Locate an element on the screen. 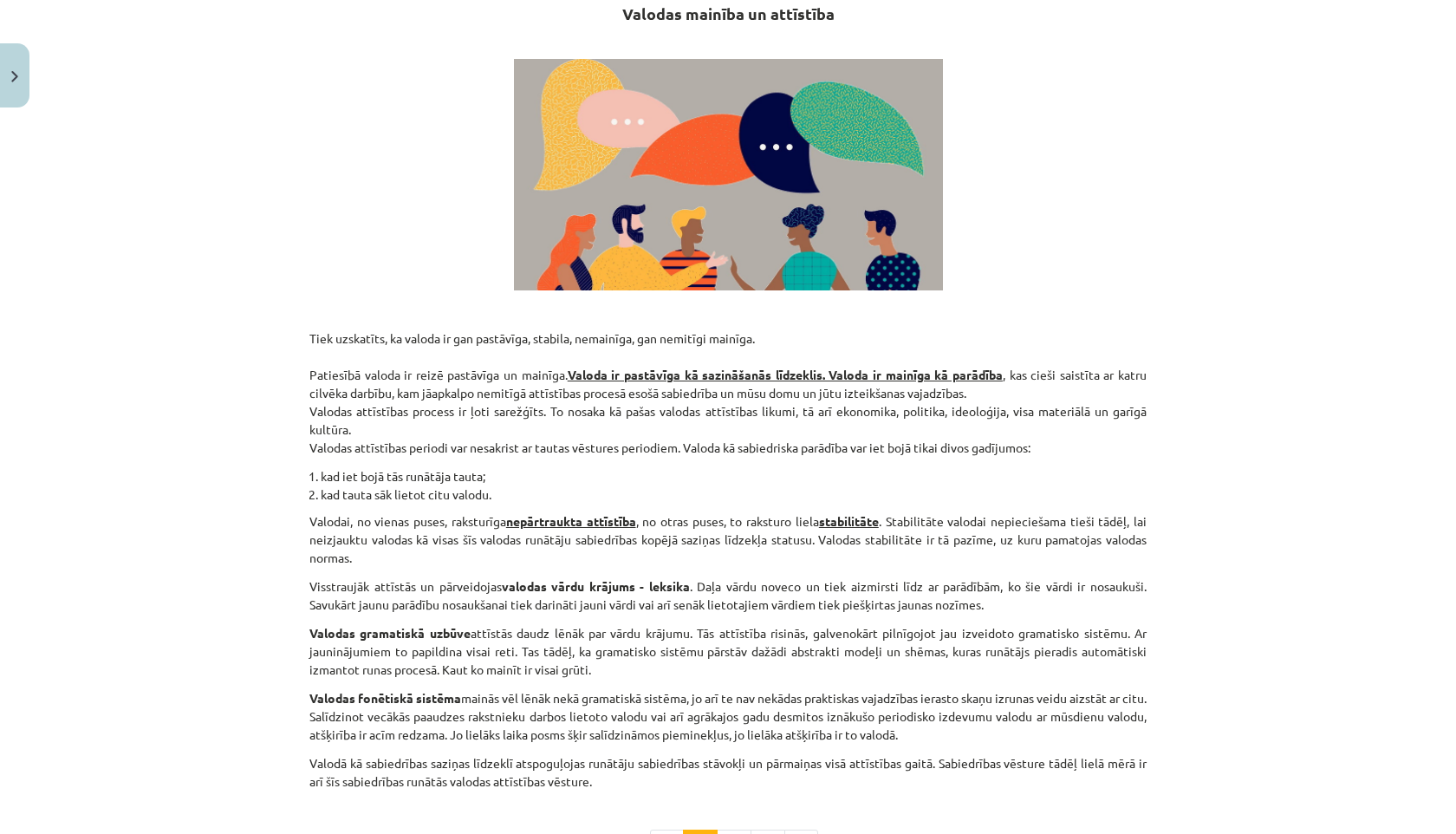 Image resolution: width=1456 pixels, height=834 pixels. img: icon-close-lesson-0947bae3869378f0d4975bcd49f059093ad1ed9edebbc8119c70593378902aed.svg is located at coordinates (15, 77).